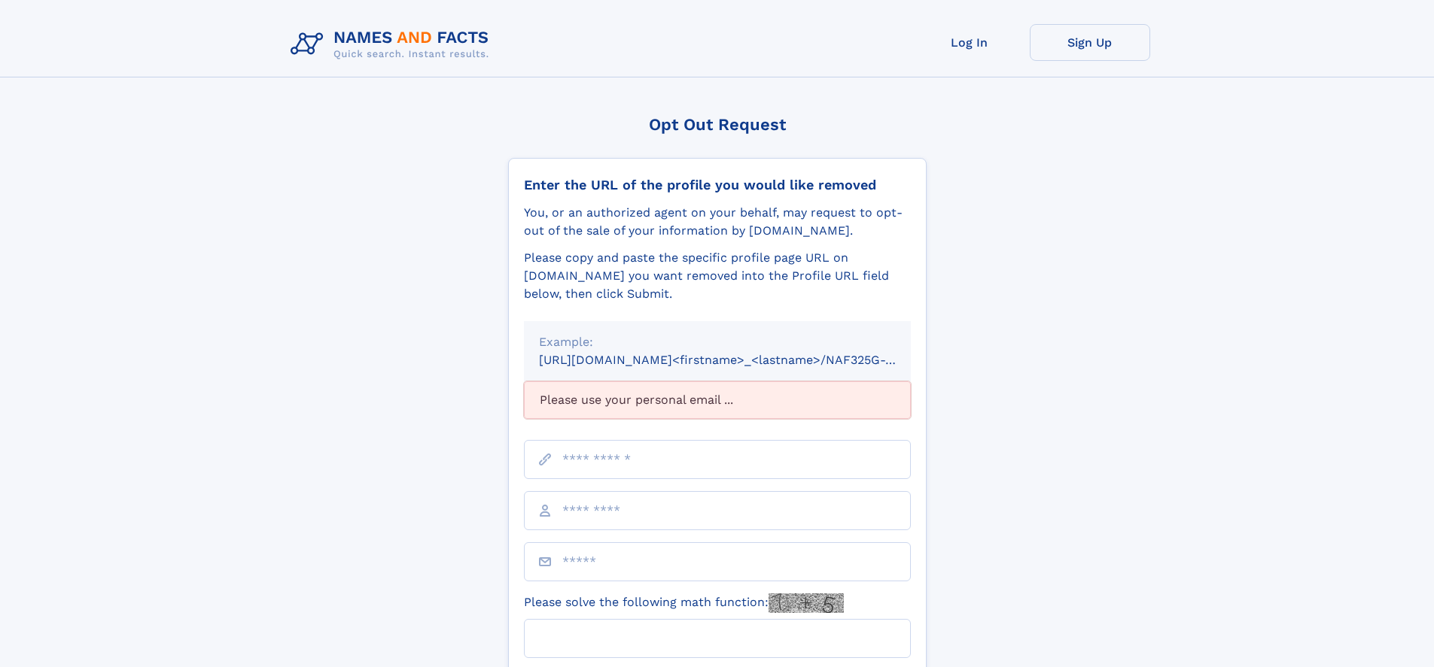 The height and width of the screenshot is (667, 1434). Describe the element at coordinates (969, 42) in the screenshot. I see `a: Log In` at that location.